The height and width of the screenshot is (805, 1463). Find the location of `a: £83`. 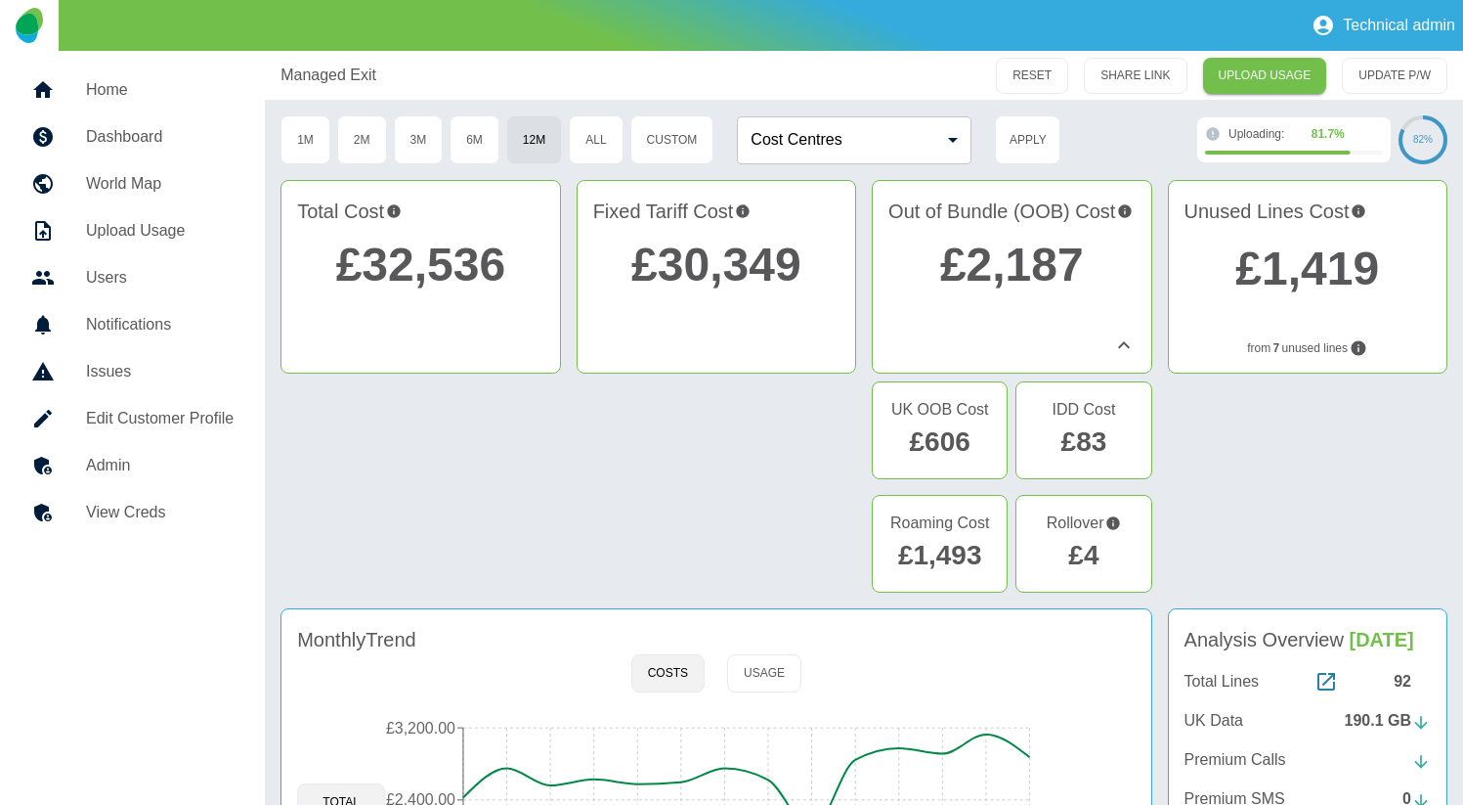

a: £83 is located at coordinates (1084, 441).